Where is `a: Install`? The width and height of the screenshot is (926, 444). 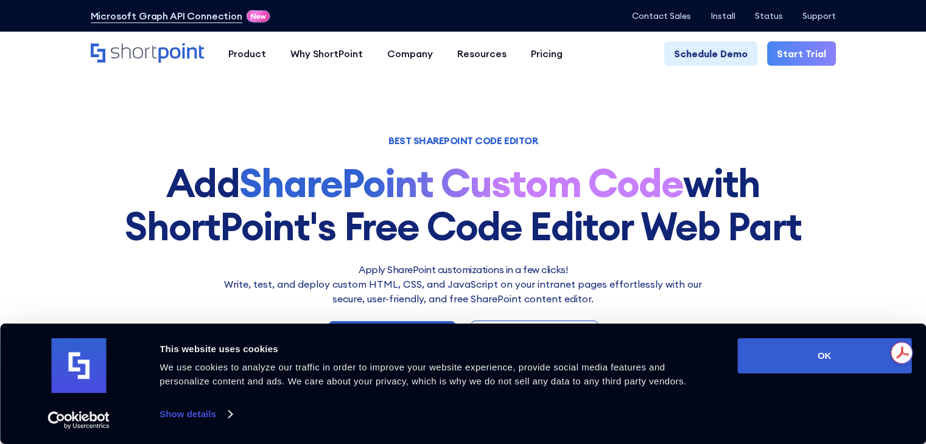 a: Install is located at coordinates (723, 16).